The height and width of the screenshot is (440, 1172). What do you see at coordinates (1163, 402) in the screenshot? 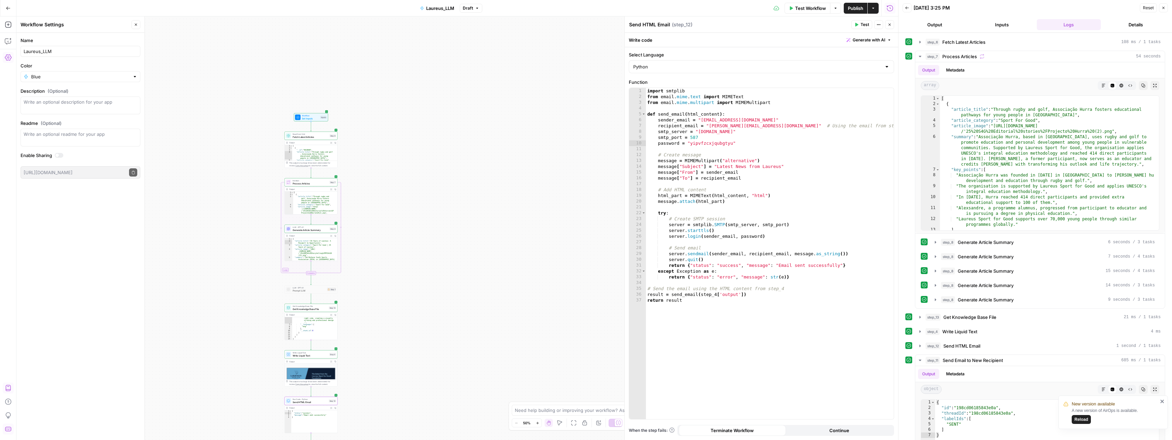
I see `button: close` at bounding box center [1163, 402].